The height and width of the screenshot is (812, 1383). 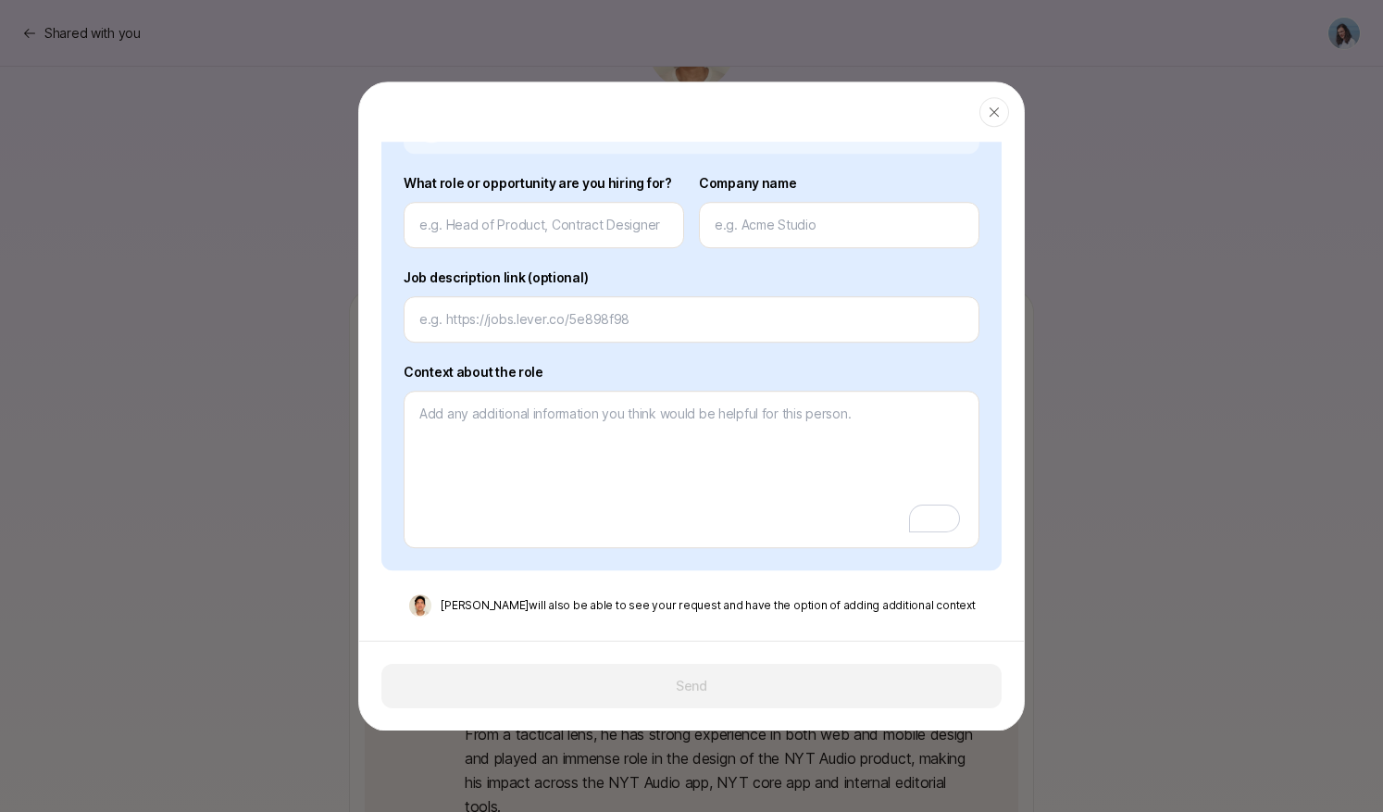 I want to click on label: Company name, so click(x=839, y=183).